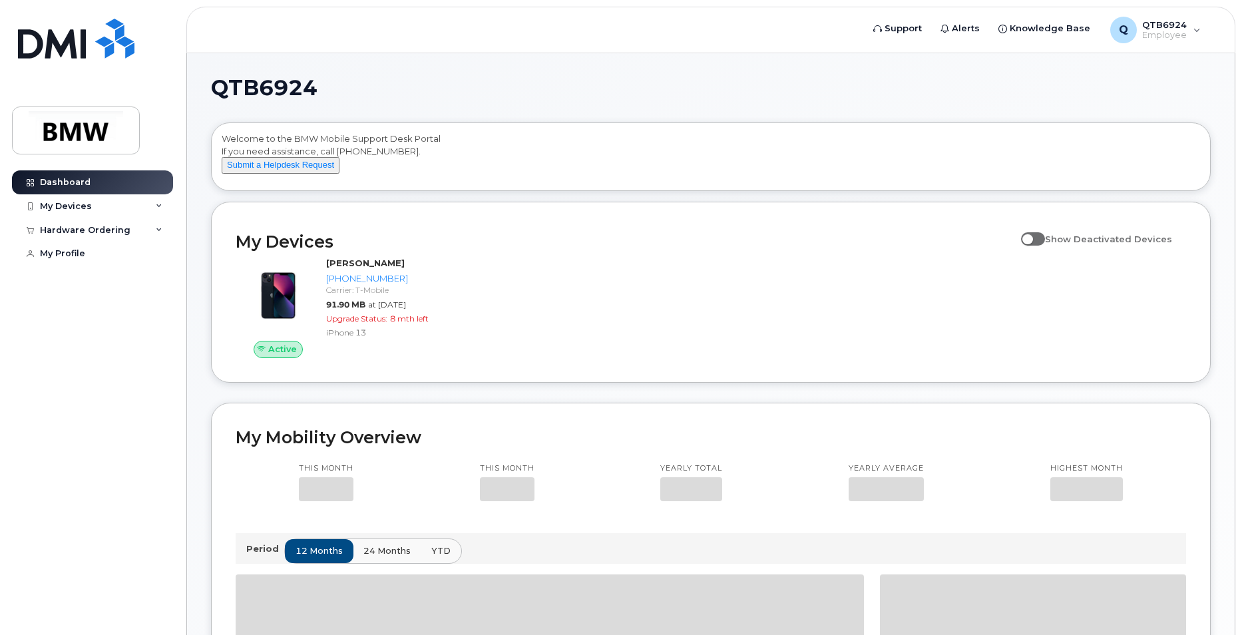 The image size is (1242, 635). I want to click on h2: My Mobility Overview, so click(711, 437).